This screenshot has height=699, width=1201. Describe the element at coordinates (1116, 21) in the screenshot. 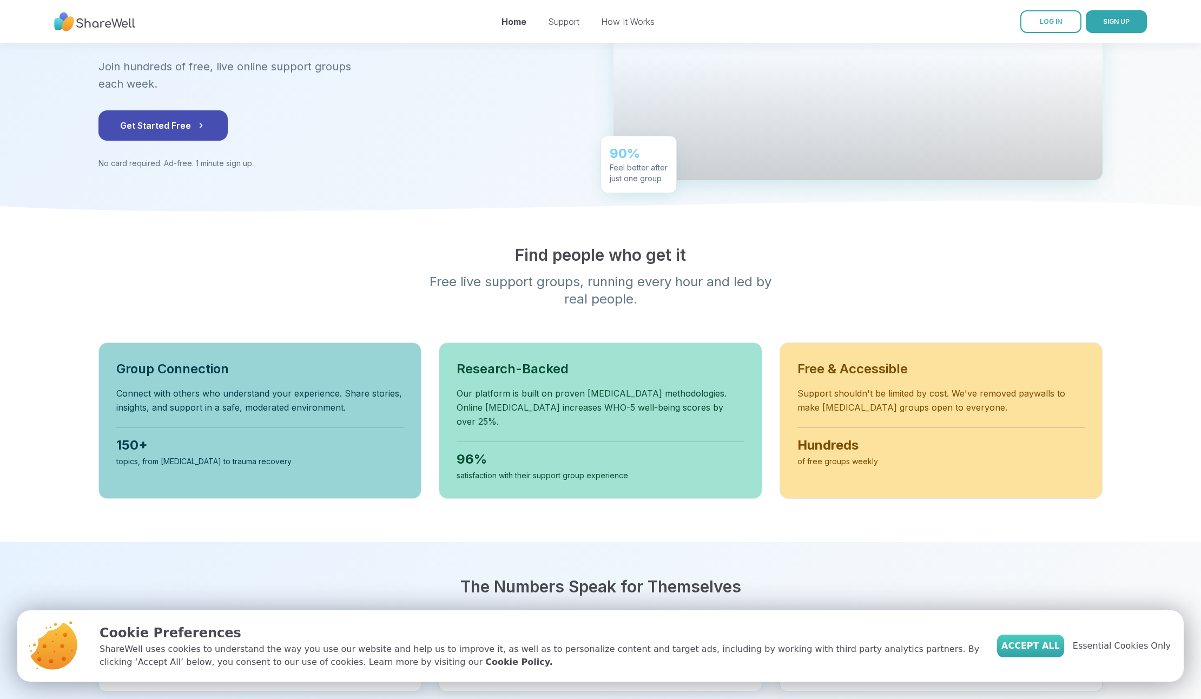

I see `span: SIGN UP` at that location.